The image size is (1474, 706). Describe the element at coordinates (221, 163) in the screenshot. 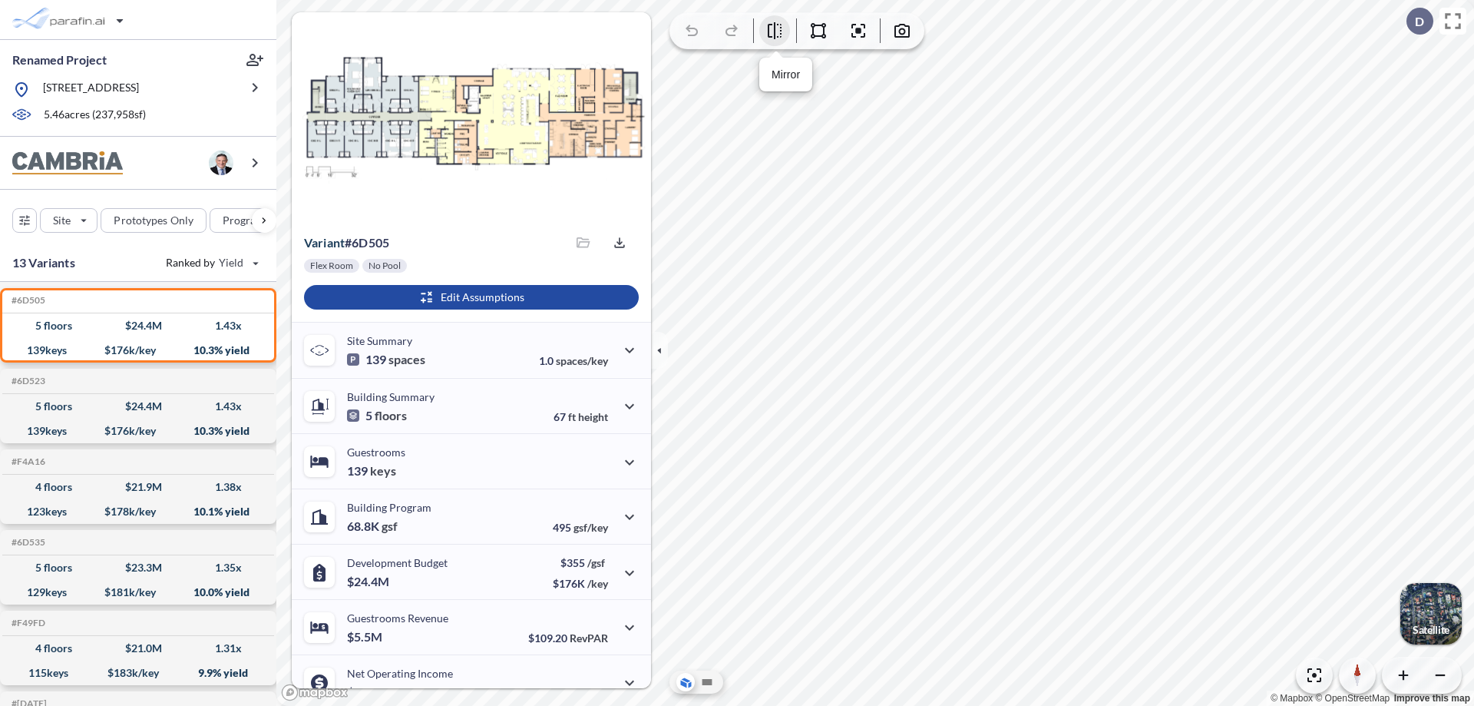

I see `img: user logo` at that location.